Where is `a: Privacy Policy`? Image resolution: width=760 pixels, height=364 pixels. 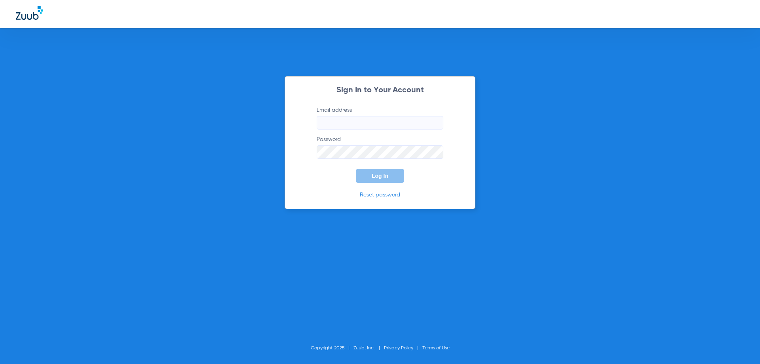 a: Privacy Policy is located at coordinates (399, 348).